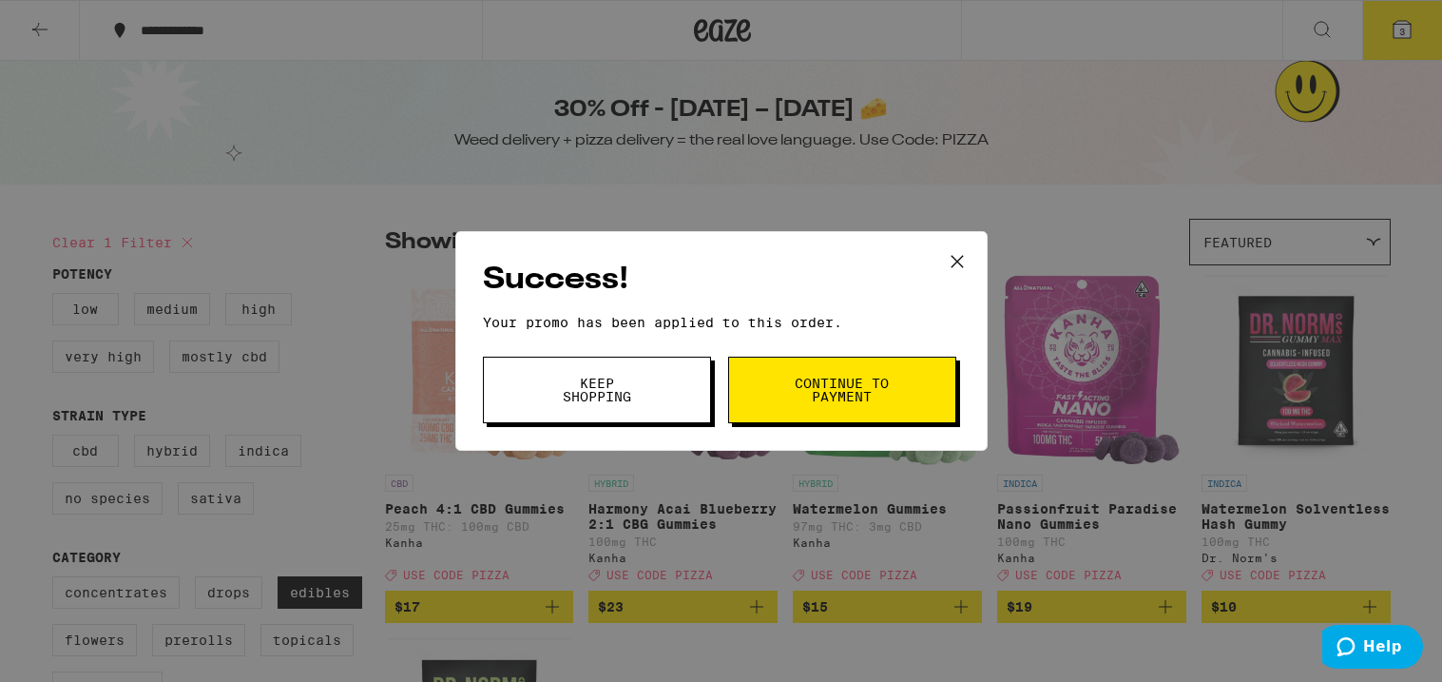 The width and height of the screenshot is (1442, 682). I want to click on p: Your promo has been applied to this order., so click(721, 322).